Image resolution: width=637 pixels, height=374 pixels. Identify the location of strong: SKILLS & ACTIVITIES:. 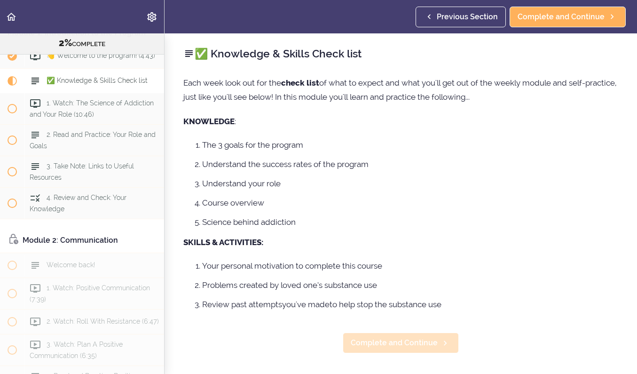
(223, 242).